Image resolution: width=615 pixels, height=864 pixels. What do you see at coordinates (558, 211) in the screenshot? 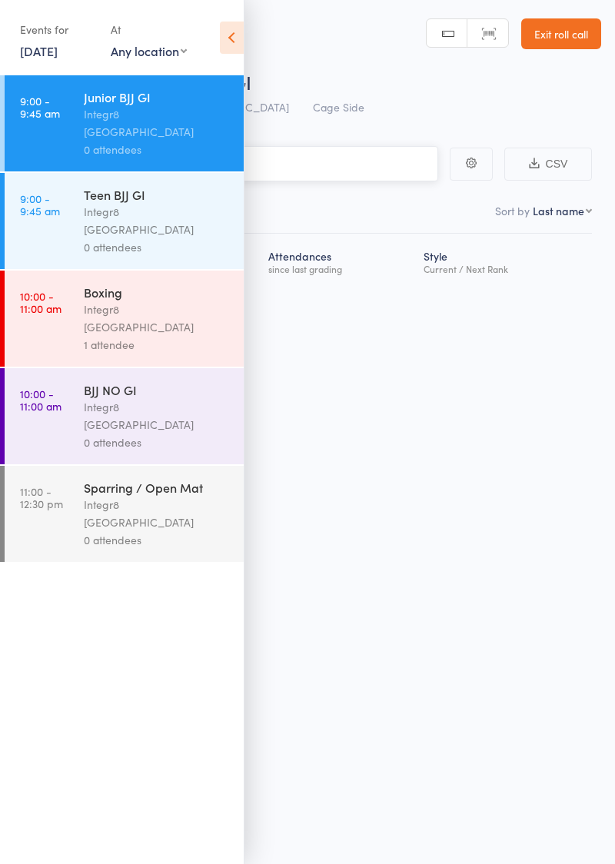
I see `div: Last name` at bounding box center [558, 211].